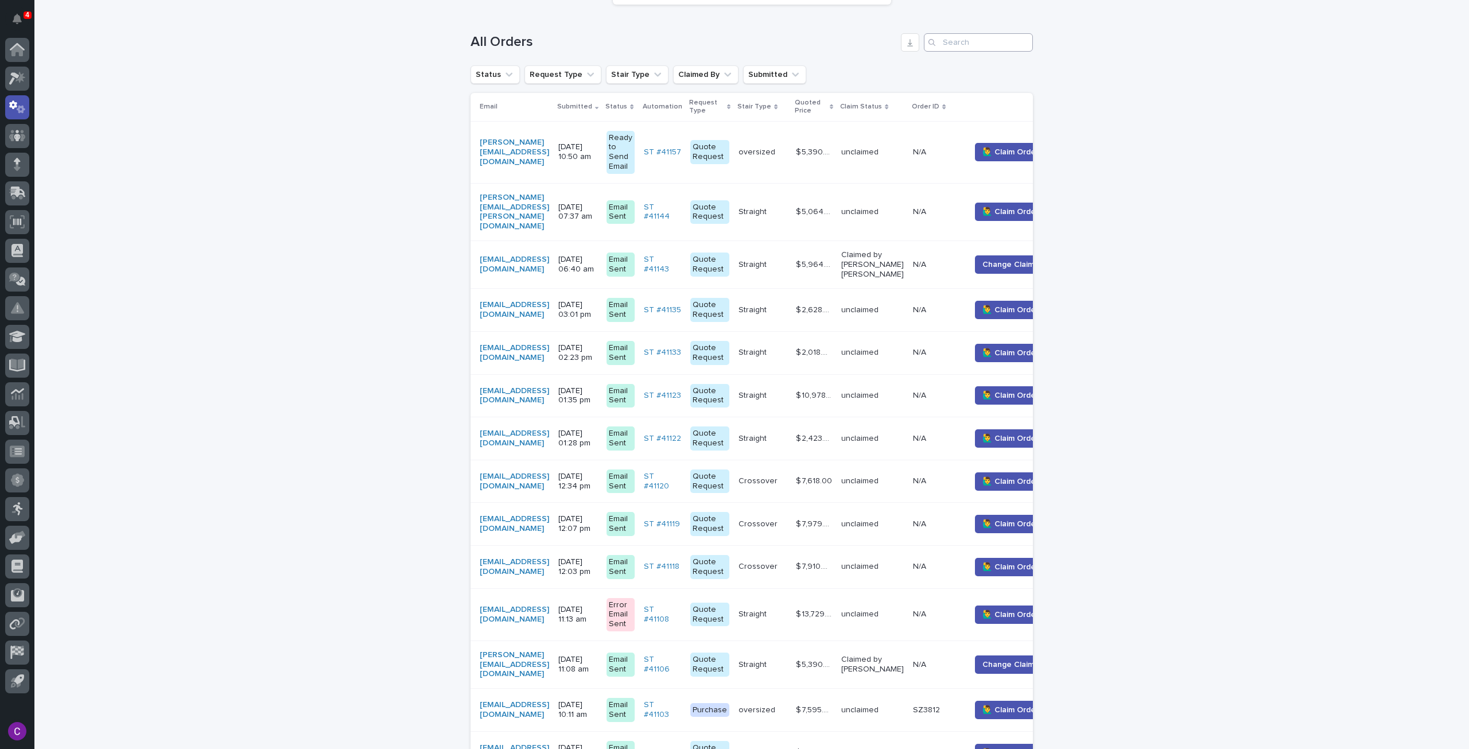  I want to click on button: Change Claimer, so click(1012, 265).